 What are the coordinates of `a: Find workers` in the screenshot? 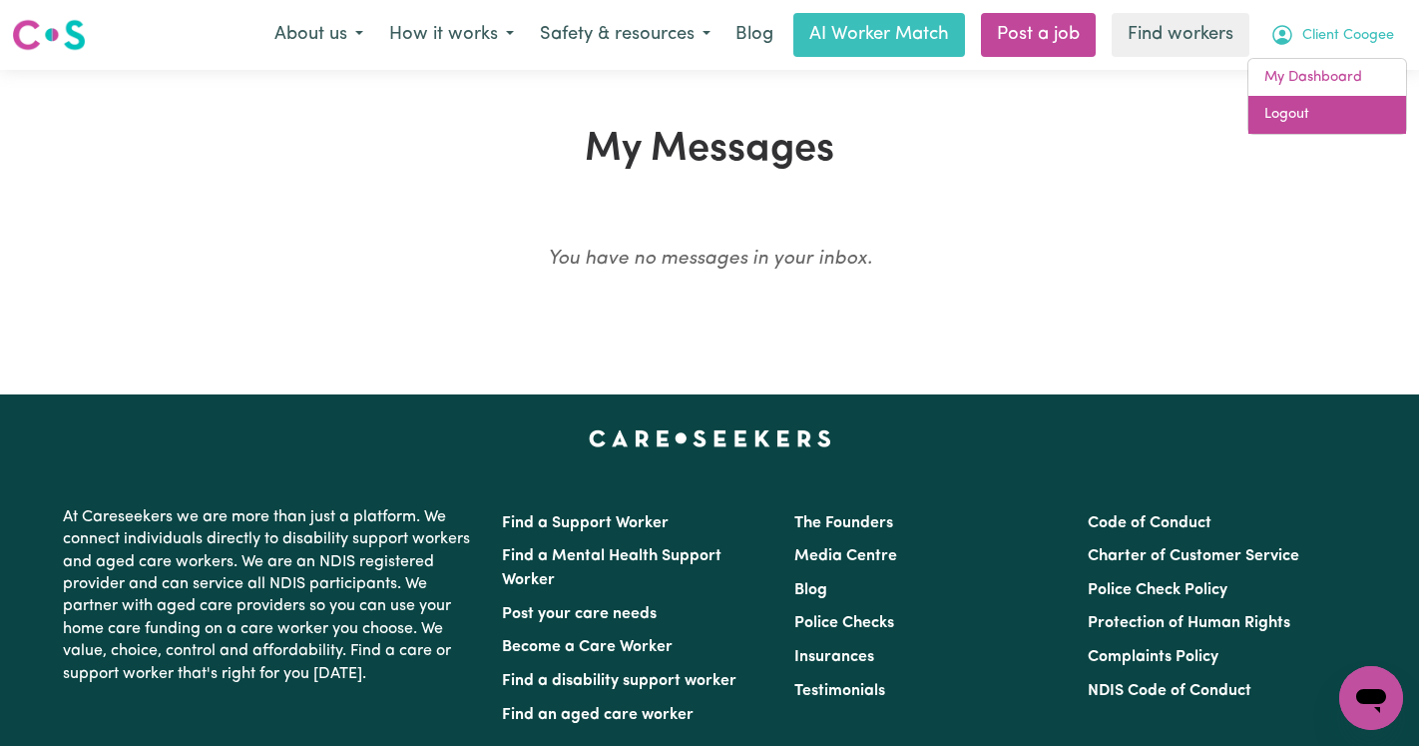 It's located at (1181, 35).